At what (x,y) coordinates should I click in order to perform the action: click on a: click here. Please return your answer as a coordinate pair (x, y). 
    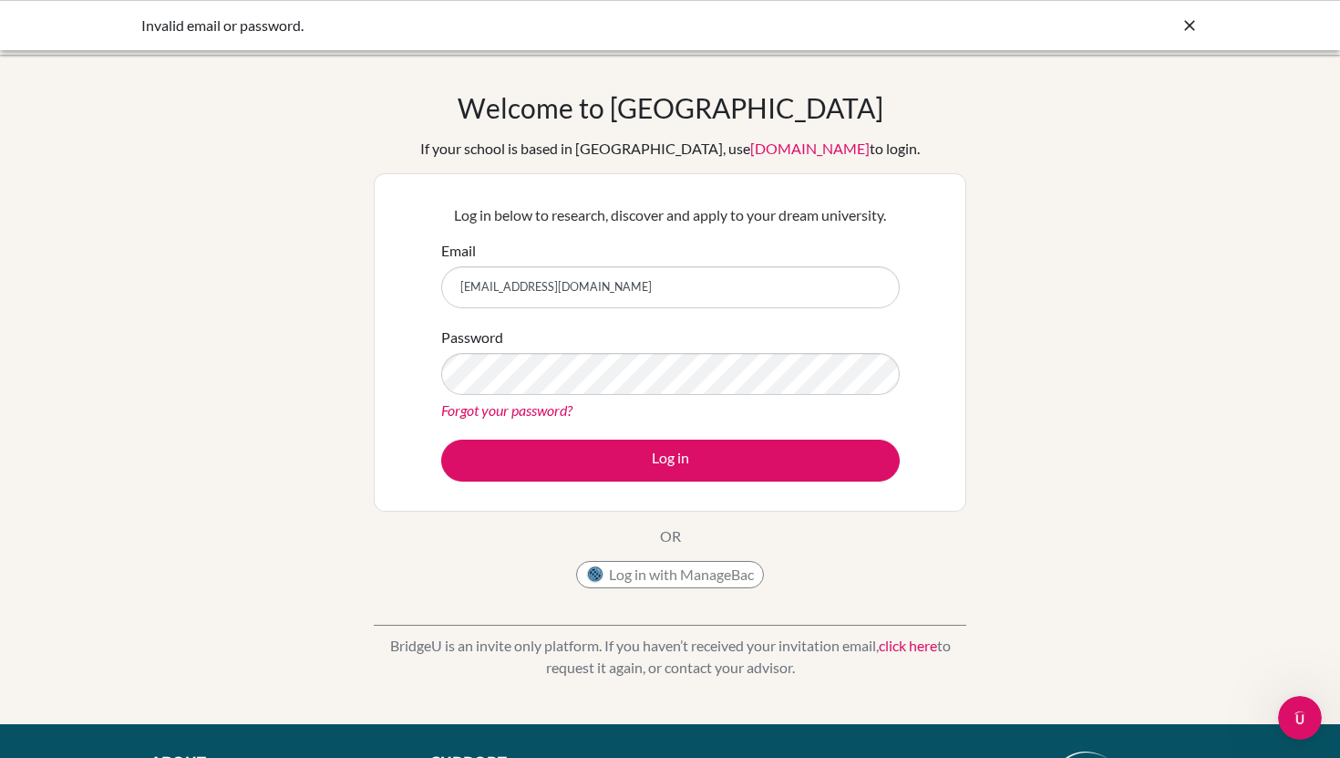
    Looking at the image, I should click on (908, 645).